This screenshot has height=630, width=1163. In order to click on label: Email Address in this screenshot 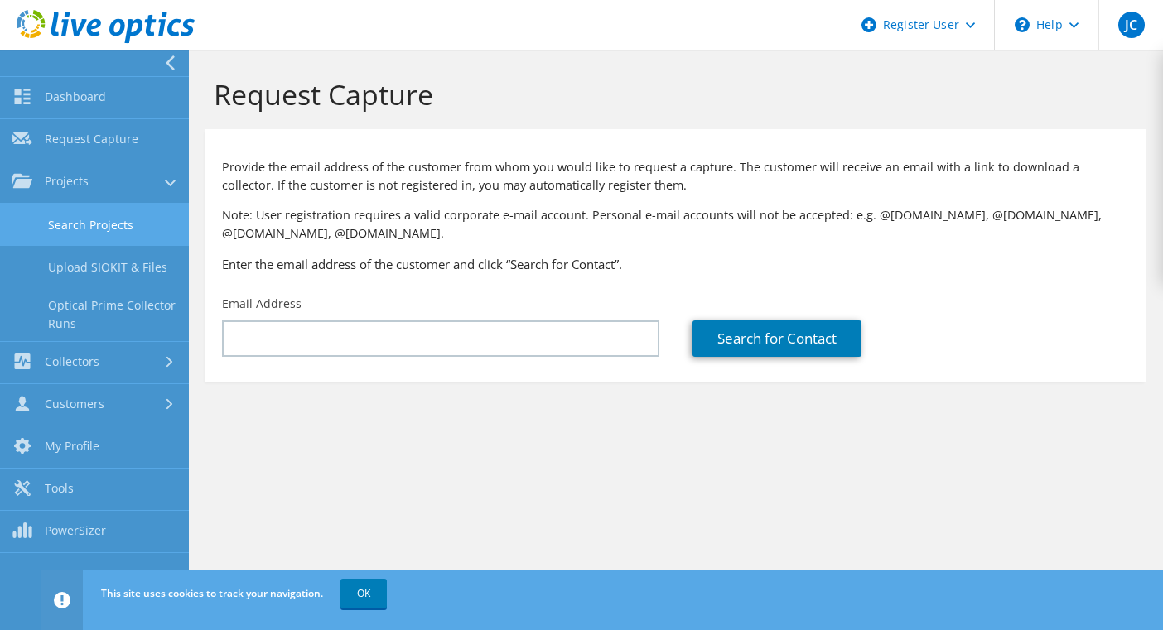, I will do `click(262, 304)`.